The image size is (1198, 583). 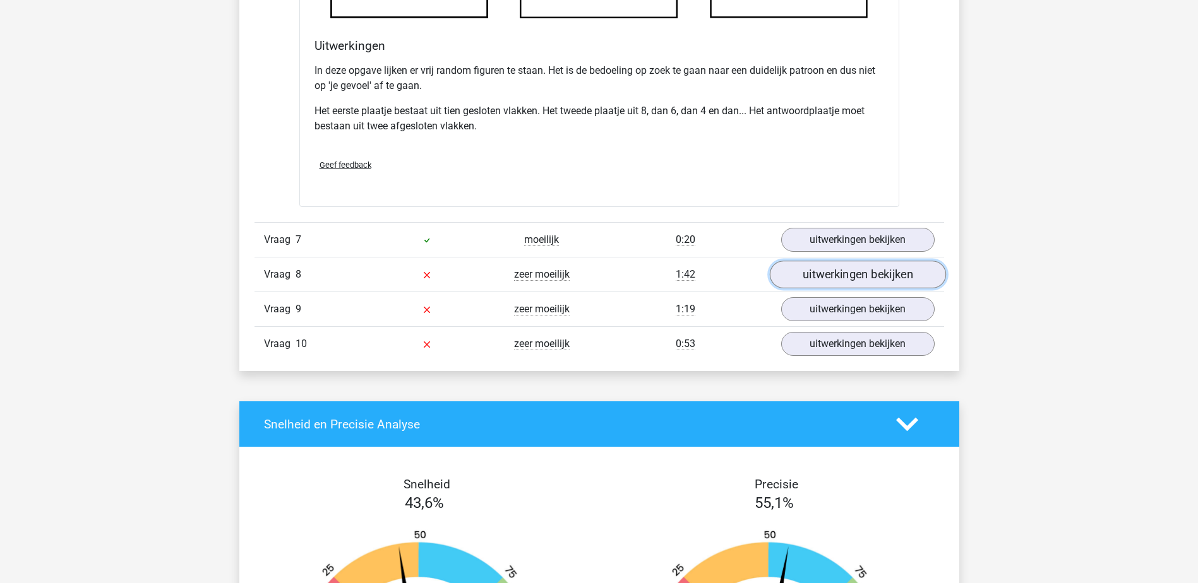 What do you see at coordinates (570, 424) in the screenshot?
I see `h4: Snelheid en Precisie Analyse` at bounding box center [570, 424].